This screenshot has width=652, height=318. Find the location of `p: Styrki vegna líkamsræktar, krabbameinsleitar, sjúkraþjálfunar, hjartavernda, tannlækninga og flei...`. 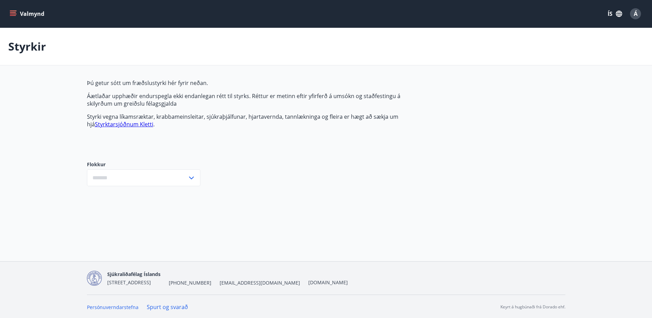

p: Styrki vegna líkamsræktar, krabbameinsleitar, sjúkraþjálfunar, hjartavernda, tannlækninga og flei... is located at coordinates (249, 120).